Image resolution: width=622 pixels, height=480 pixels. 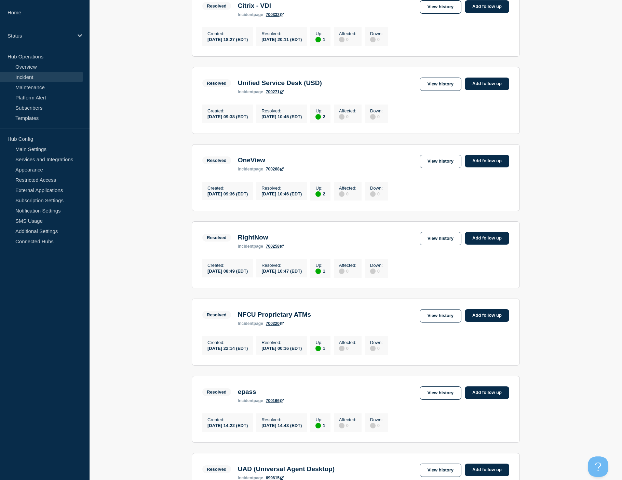 What do you see at coordinates (261, 6) in the screenshot?
I see `h3: Citrix - VDI` at bounding box center [261, 6].